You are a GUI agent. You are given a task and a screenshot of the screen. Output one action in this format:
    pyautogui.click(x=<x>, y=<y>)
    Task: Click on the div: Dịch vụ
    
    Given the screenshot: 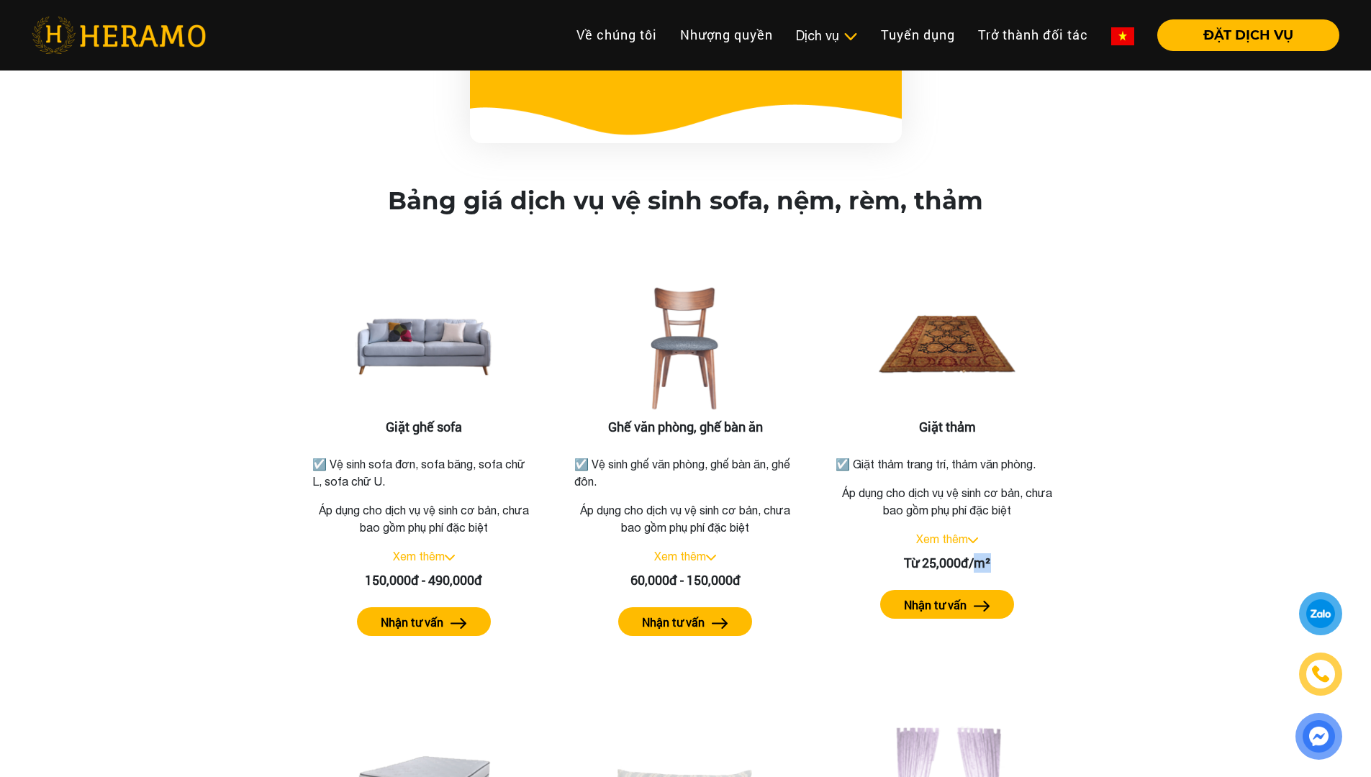 What is the action you would take?
    pyautogui.click(x=827, y=35)
    